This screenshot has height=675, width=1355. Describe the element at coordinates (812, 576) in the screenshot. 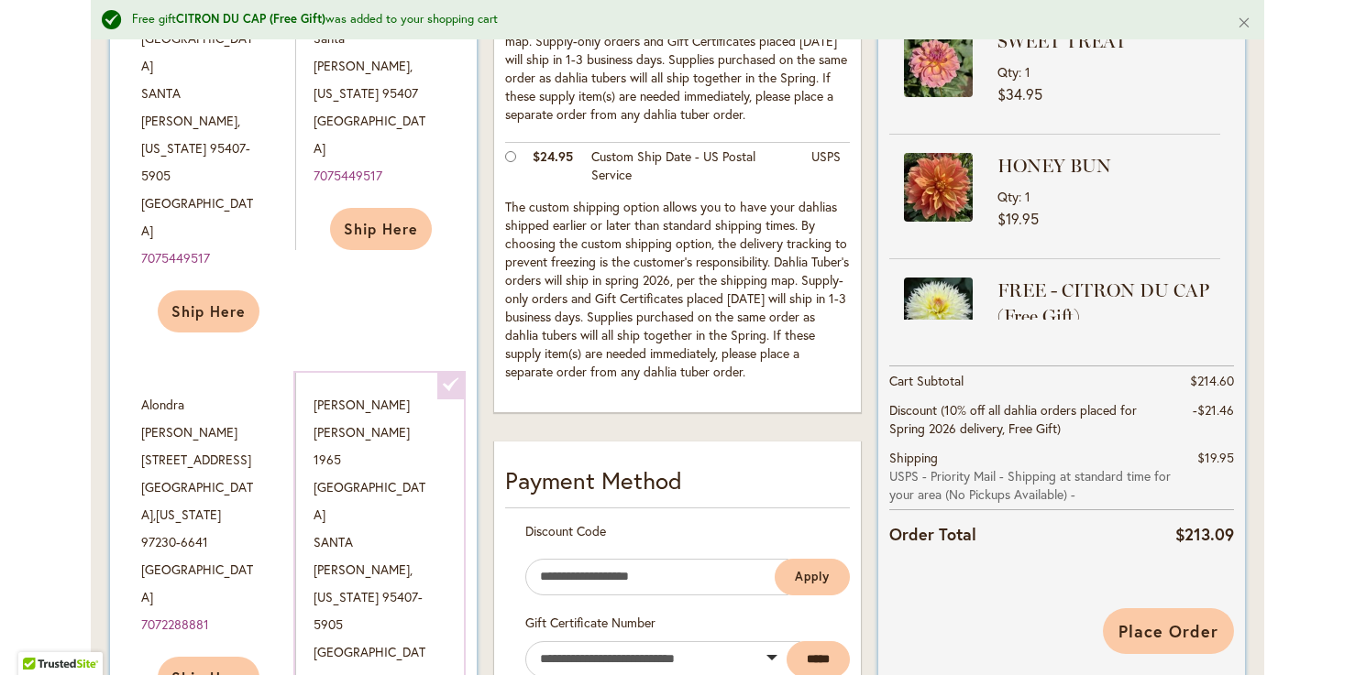

I see `span: Apply` at that location.